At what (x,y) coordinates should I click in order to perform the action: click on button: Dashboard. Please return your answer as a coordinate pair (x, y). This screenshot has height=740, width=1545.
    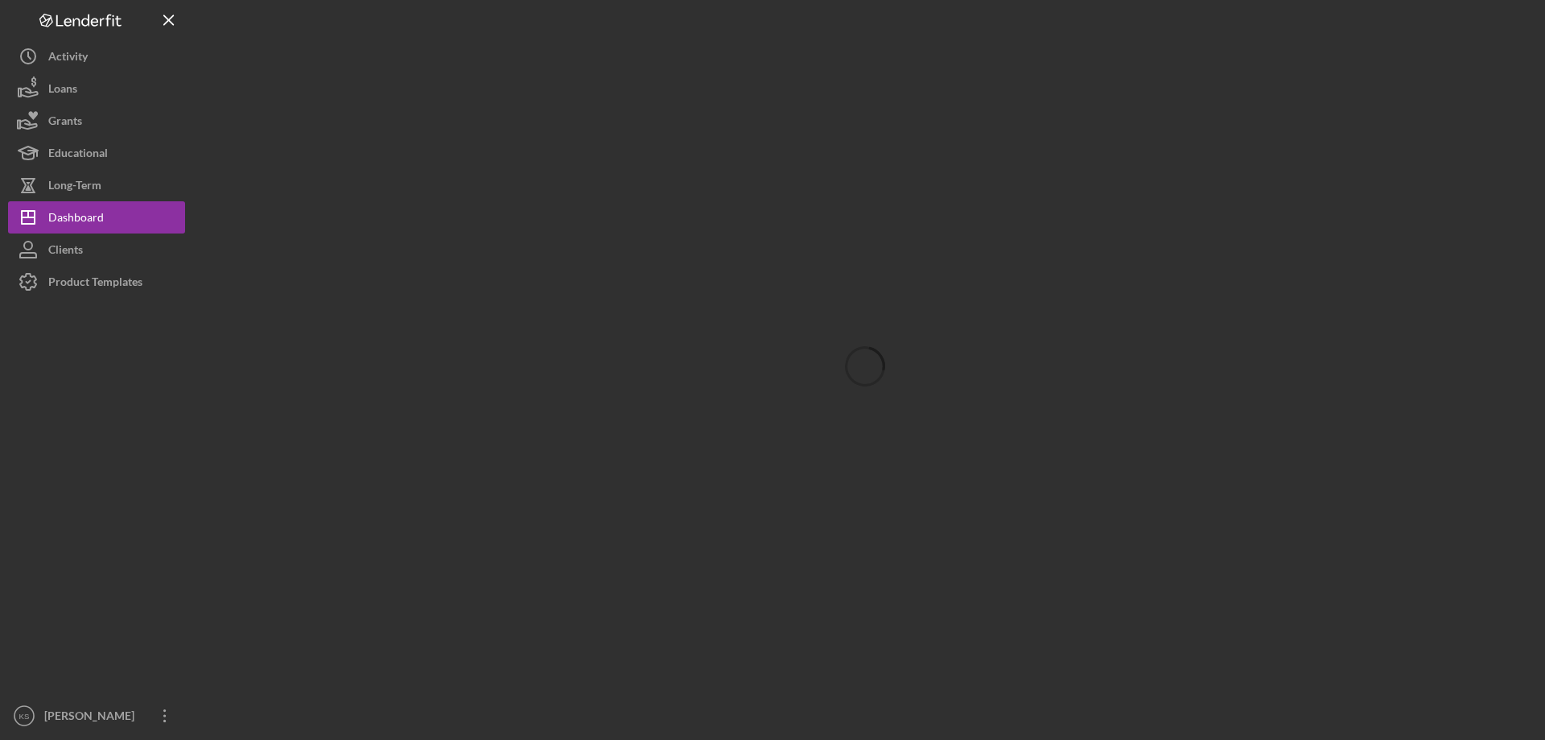
    Looking at the image, I should click on (97, 217).